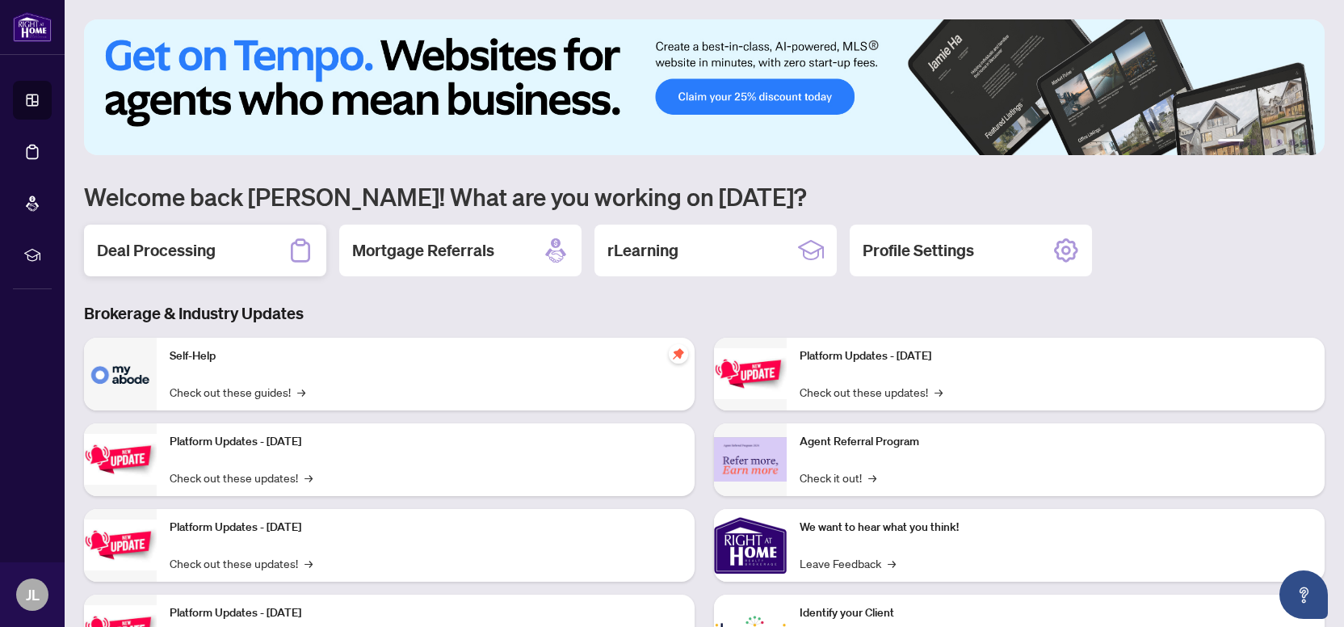 This screenshot has width=1344, height=627. Describe the element at coordinates (32, 27) in the screenshot. I see `img: logo` at that location.